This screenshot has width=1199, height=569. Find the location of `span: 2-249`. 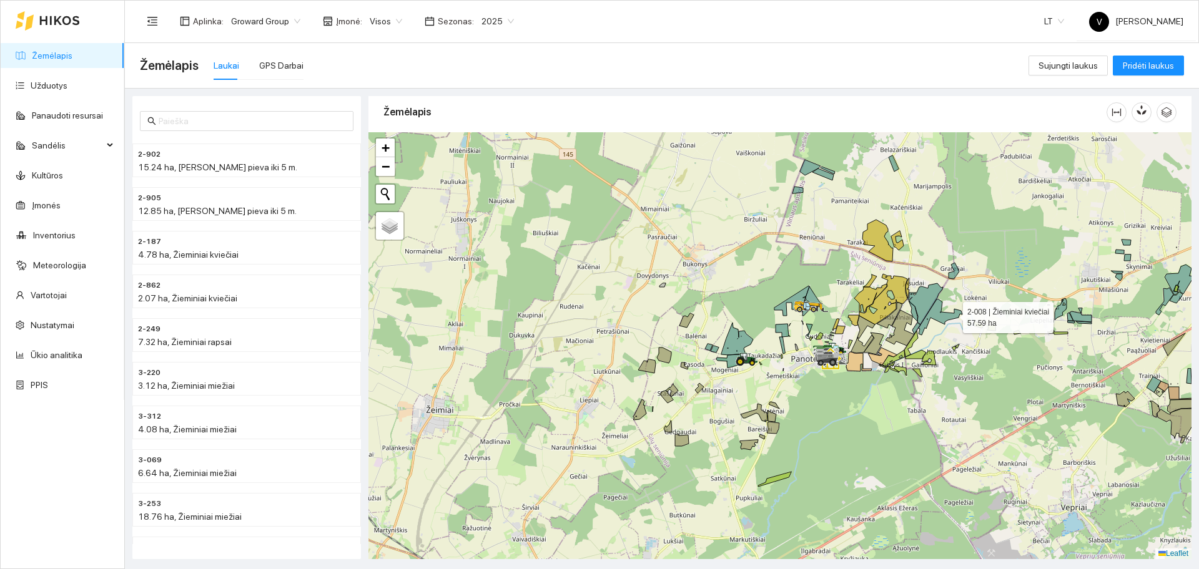

span: 2-249 is located at coordinates (149, 329).